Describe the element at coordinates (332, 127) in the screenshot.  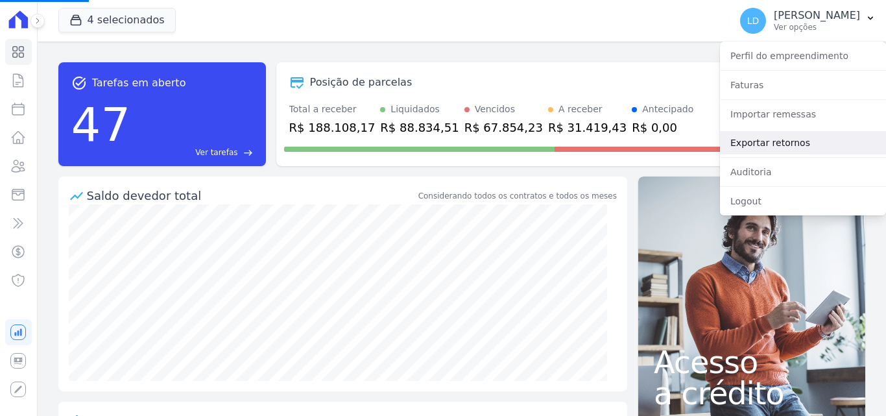
I see `div: R$ 188.108,17` at that location.